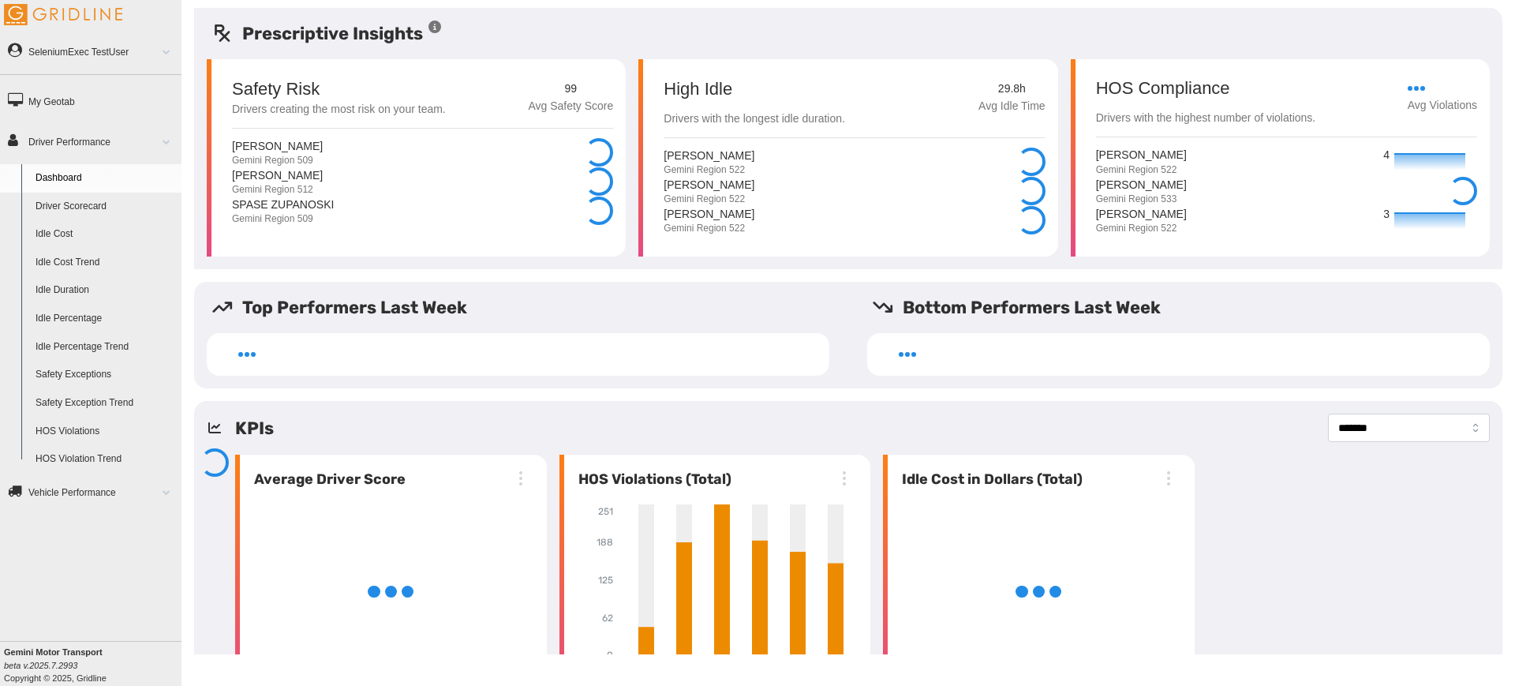 The width and height of the screenshot is (1515, 686). I want to click on a: Idle Percentage, so click(105, 319).